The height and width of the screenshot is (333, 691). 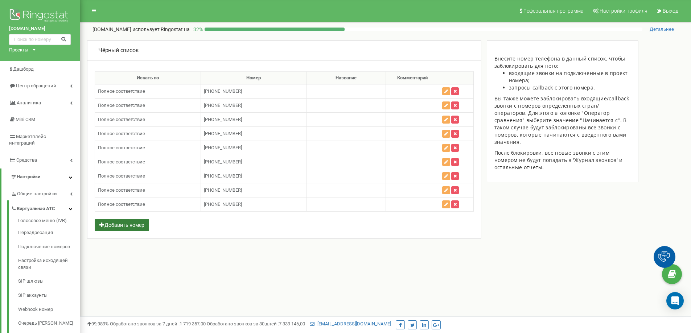 I want to click on p: Вы также можете заблокировать входящие/callback звонки с номеров определенных стран/операторов. Д..., so click(x=562, y=120).